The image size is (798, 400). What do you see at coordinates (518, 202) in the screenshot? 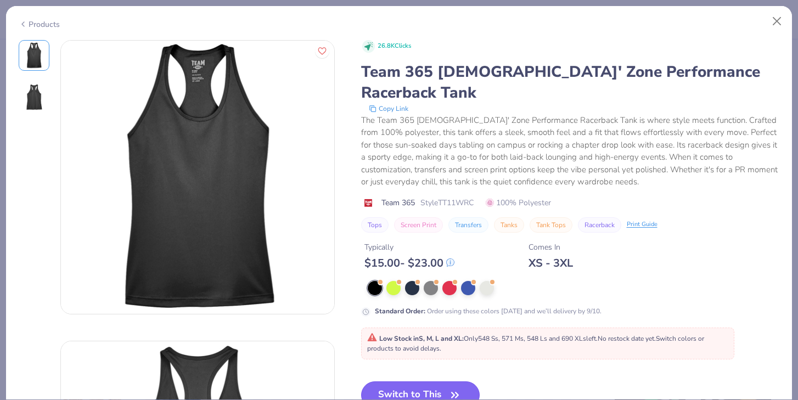
I see `span: 100% Polyester` at bounding box center [518, 202].